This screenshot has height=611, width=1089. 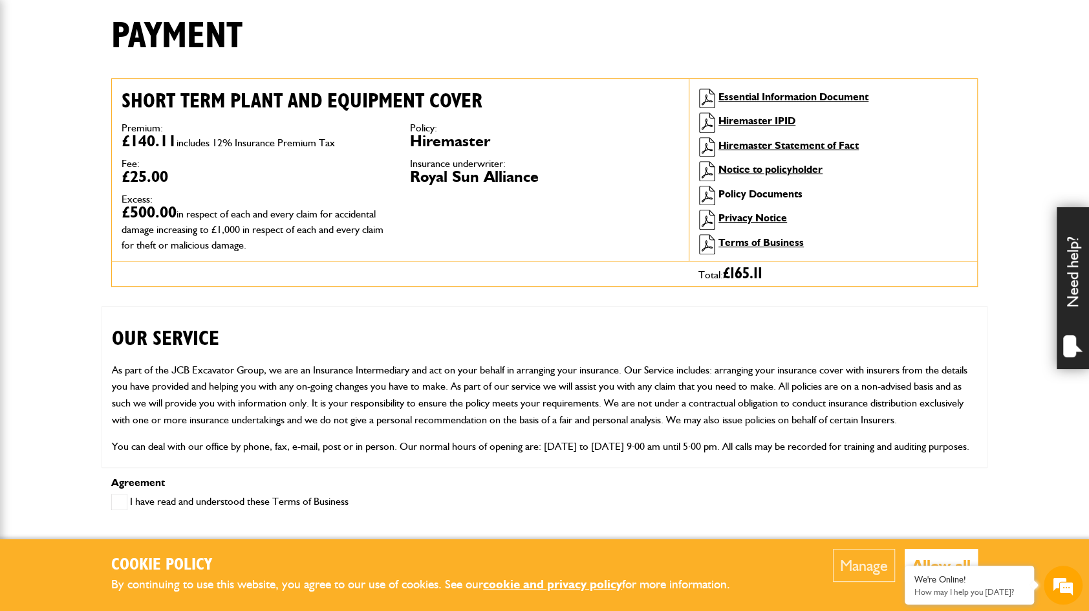 What do you see at coordinates (770, 169) in the screenshot?
I see `a: Notice to policyholder` at bounding box center [770, 169].